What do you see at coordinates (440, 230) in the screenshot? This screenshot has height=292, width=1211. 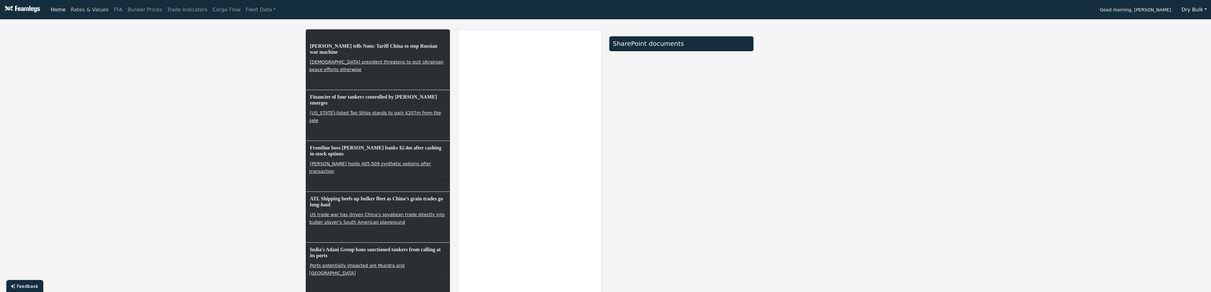 I see `small: 15/09/2025, 05:36:00` at bounding box center [440, 230].